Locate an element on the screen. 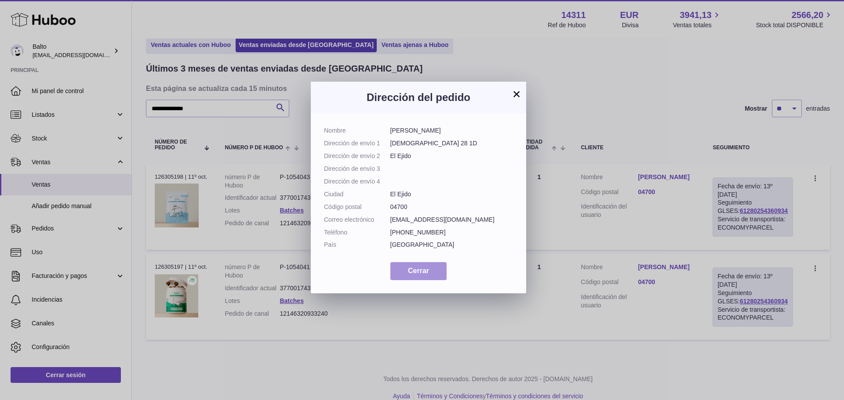 This screenshot has width=844, height=400. button: Cerrar is located at coordinates (418, 271).